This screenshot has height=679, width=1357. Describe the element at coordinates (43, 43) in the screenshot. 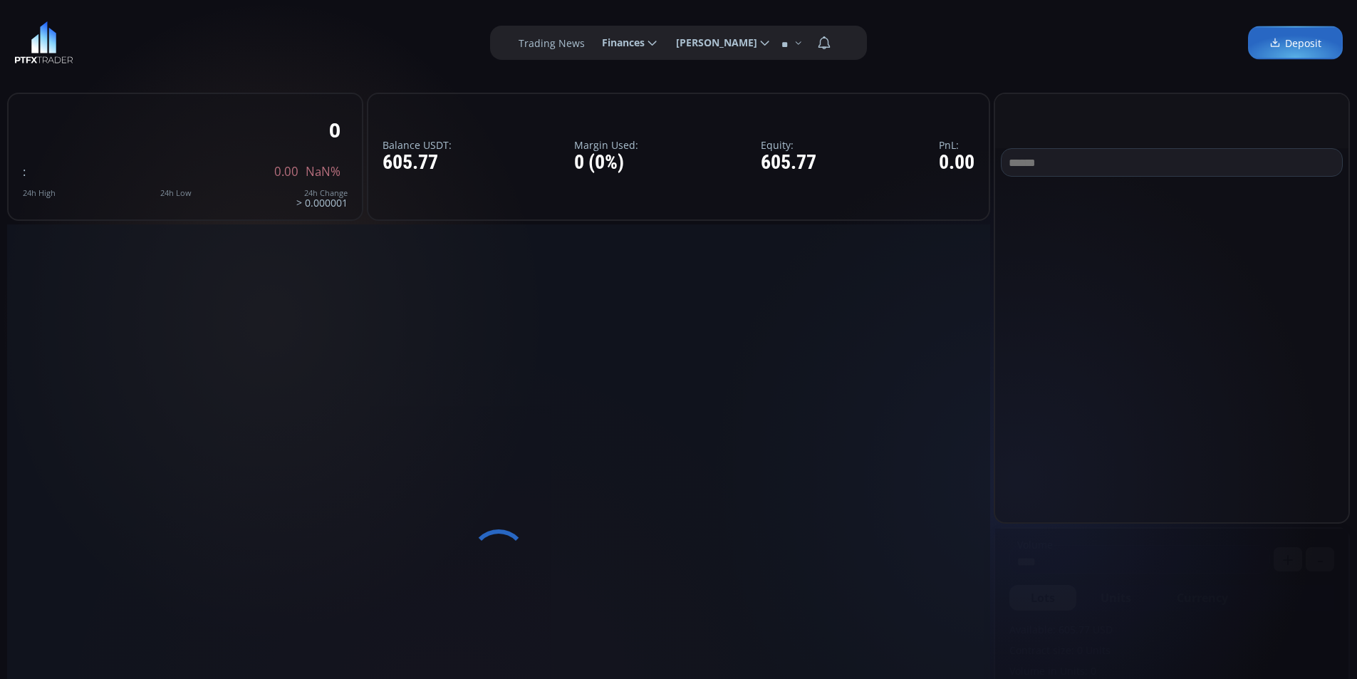

I see `img: LOGO` at that location.